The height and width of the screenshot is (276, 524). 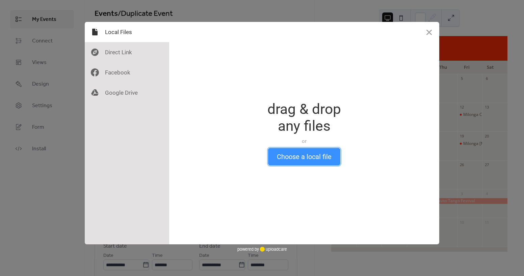 What do you see at coordinates (304, 157) in the screenshot?
I see `button: Choose a local file` at bounding box center [304, 157].